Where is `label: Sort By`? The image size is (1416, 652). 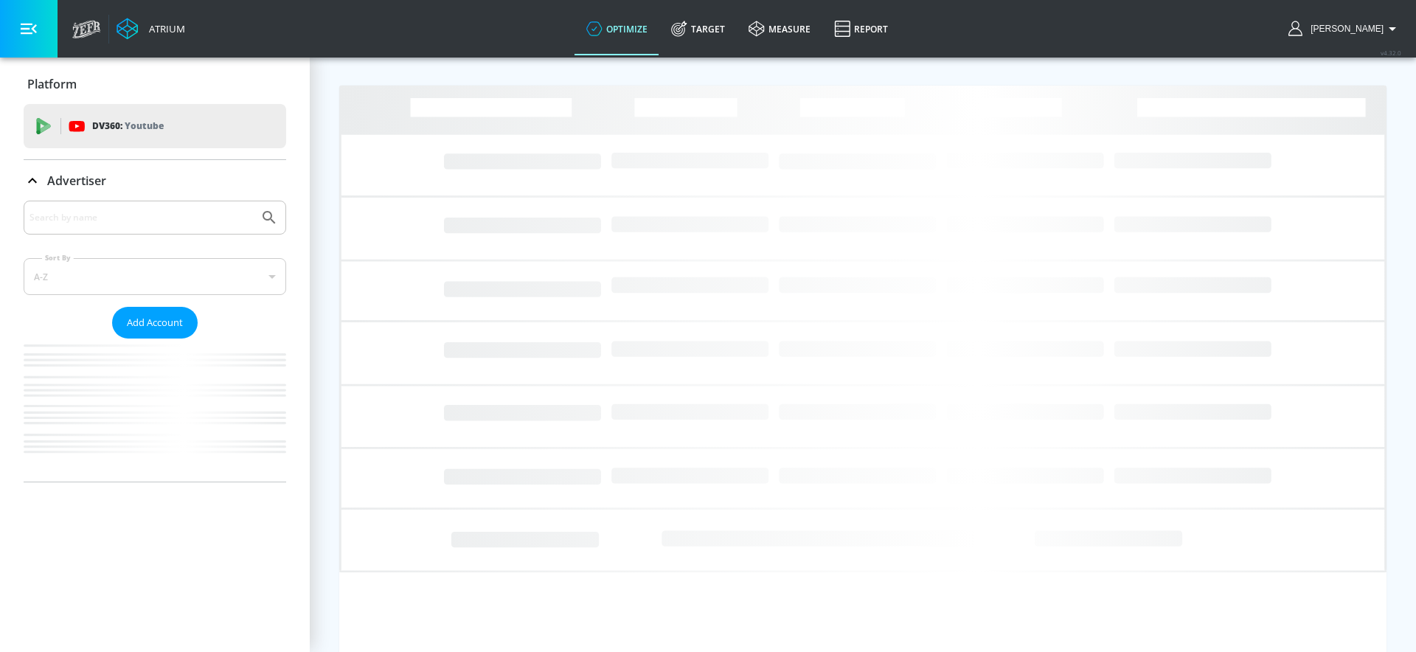
label: Sort By is located at coordinates (58, 257).